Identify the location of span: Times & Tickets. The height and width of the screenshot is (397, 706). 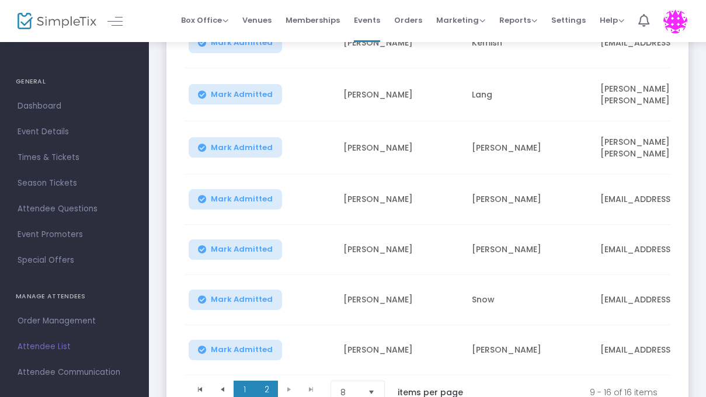
(74, 158).